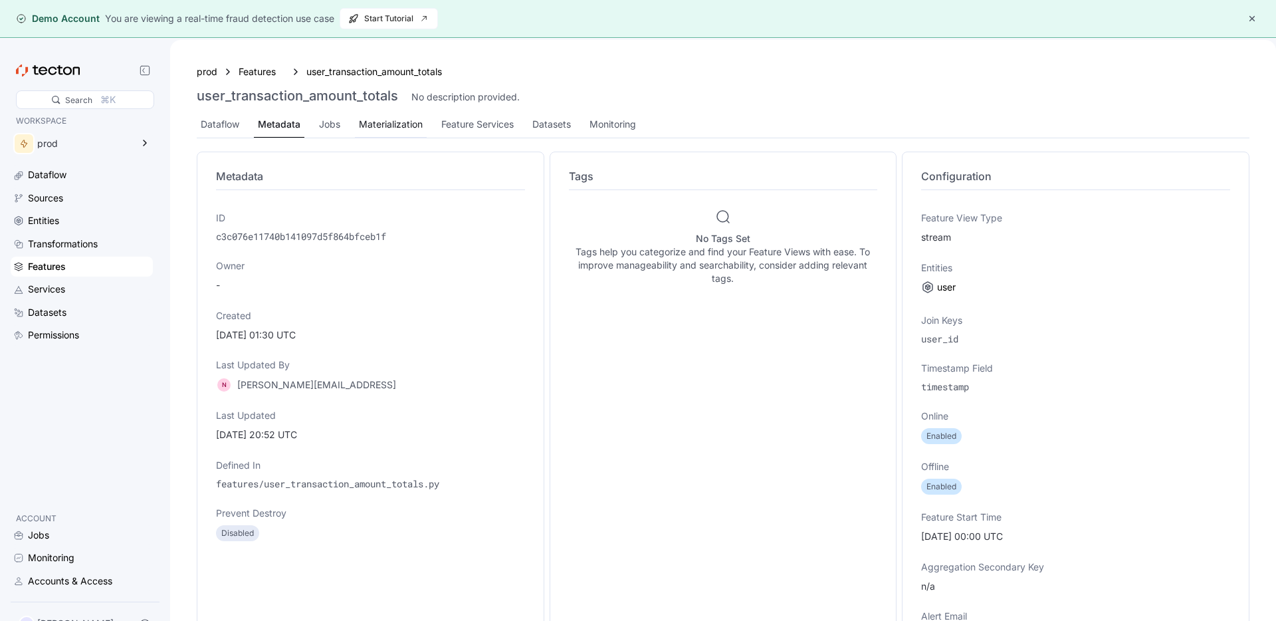 The width and height of the screenshot is (1276, 621). I want to click on a: Permissions, so click(82, 335).